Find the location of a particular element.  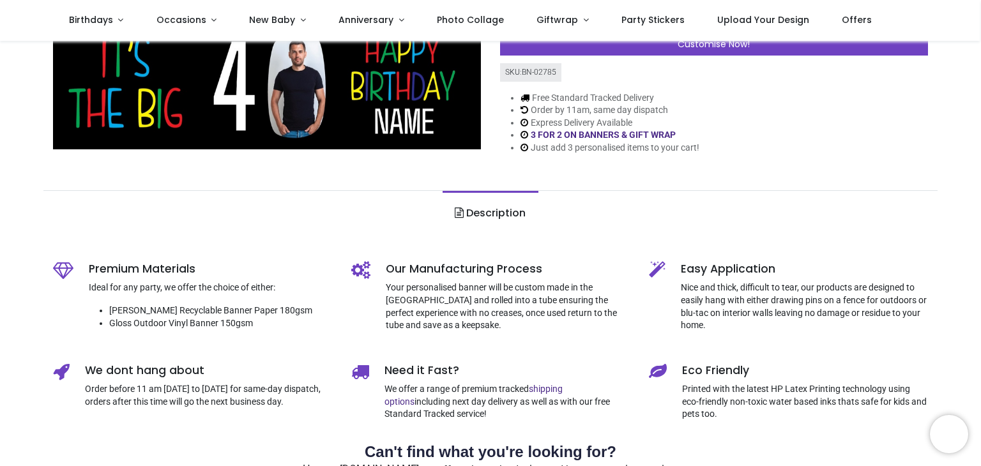

li: Just add 3 personalised items to your cart! is located at coordinates (610, 148).